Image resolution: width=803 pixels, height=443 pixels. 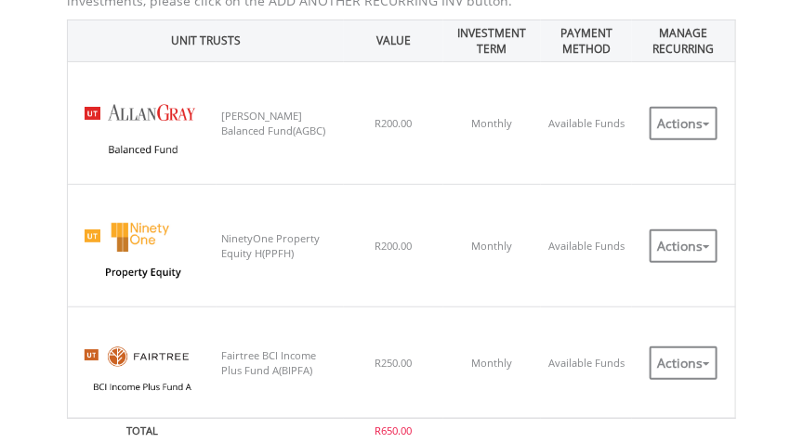 What do you see at coordinates (492, 40) in the screenshot?
I see `th: INVESTMENT TERM` at bounding box center [492, 40].